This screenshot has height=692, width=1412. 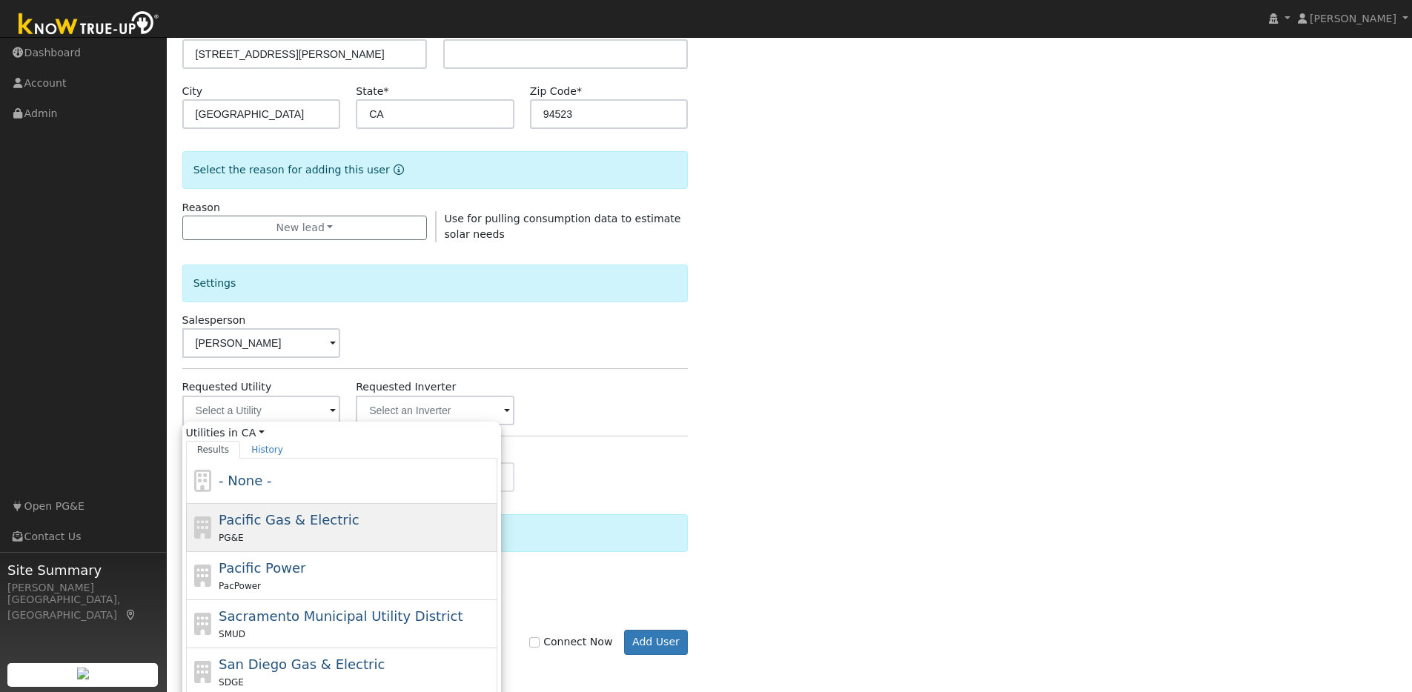 I want to click on input: Select an Inverter, so click(x=435, y=410).